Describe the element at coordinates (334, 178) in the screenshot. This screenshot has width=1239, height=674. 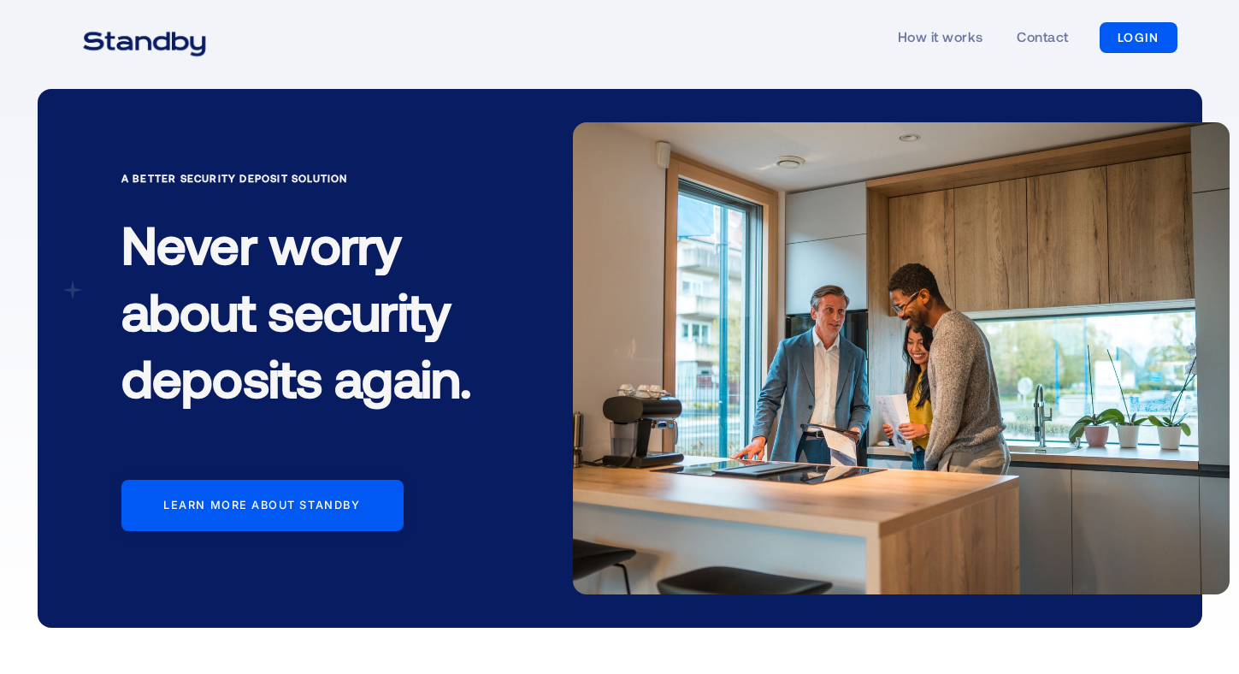
I see `div: A Better Security Deposit Solution` at that location.